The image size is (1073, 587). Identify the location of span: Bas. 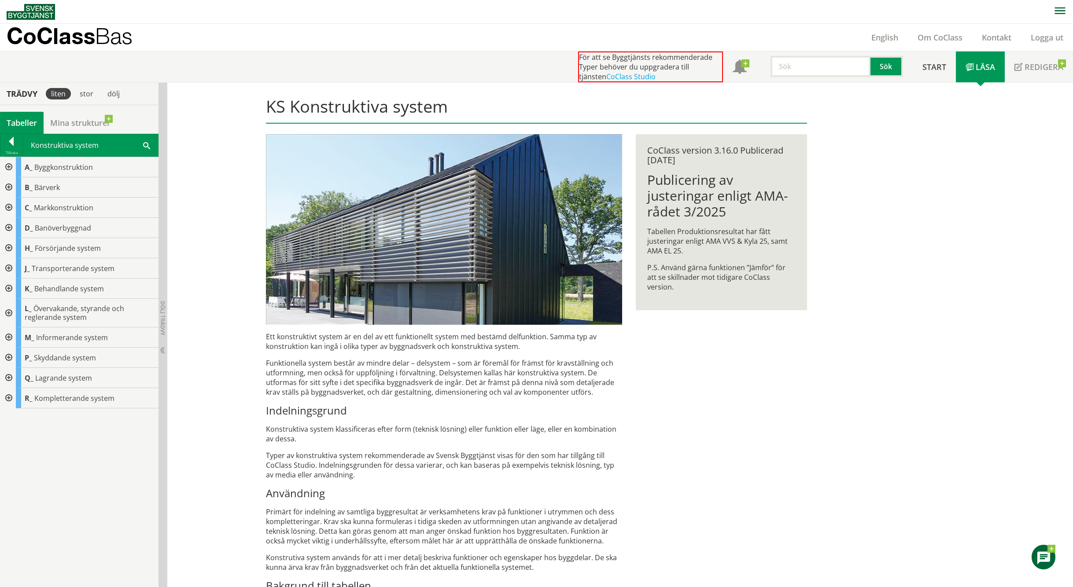
(114, 36).